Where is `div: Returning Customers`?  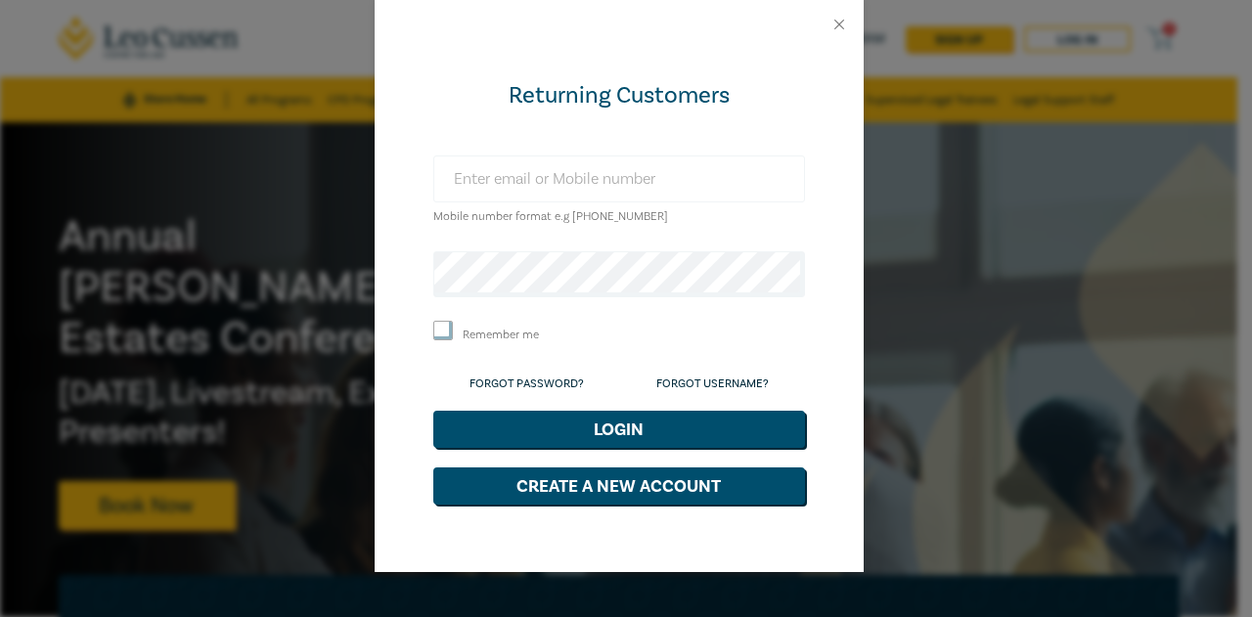
div: Returning Customers is located at coordinates (619, 96).